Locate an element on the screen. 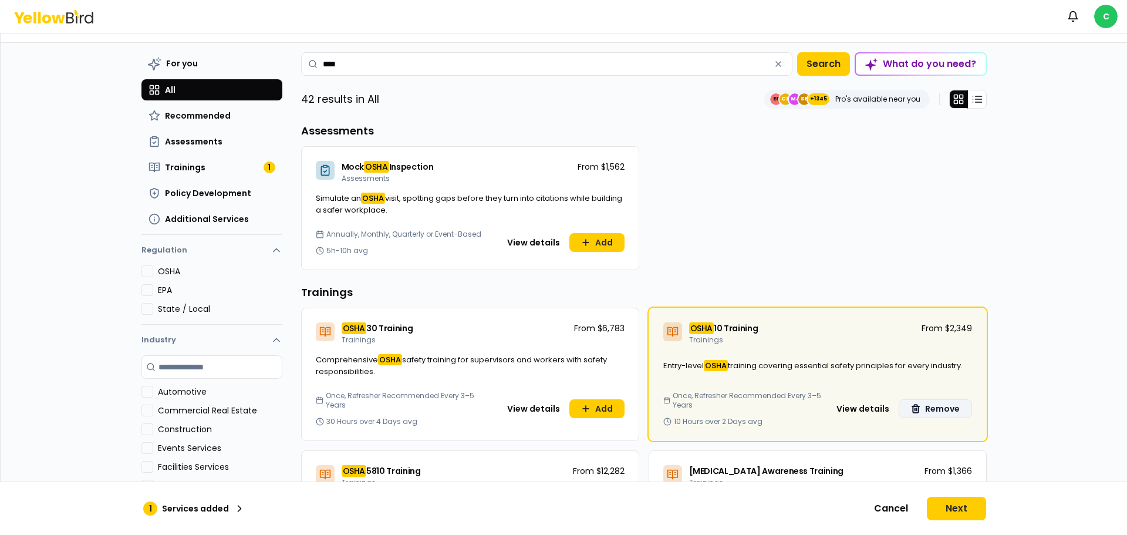 The image size is (1127, 535). span: Recommended is located at coordinates (198, 116).